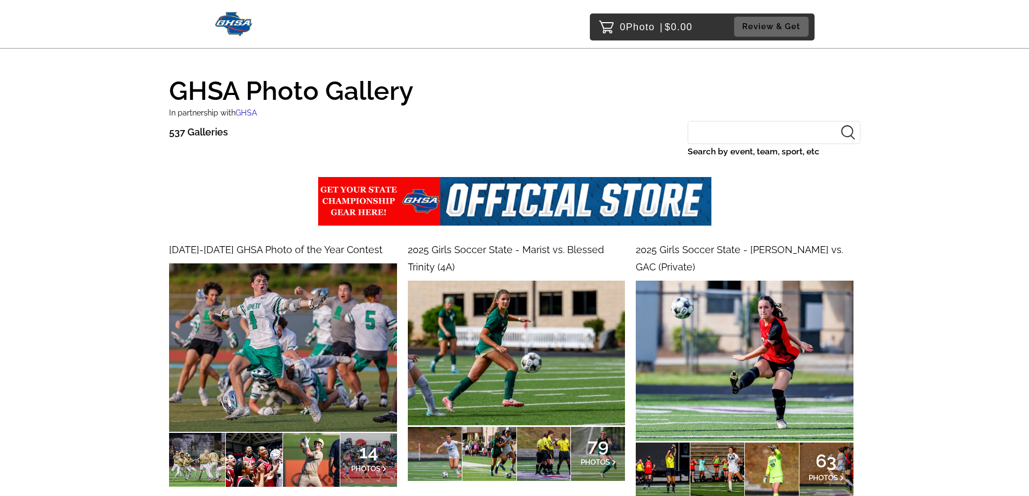 This screenshot has width=1029, height=496. What do you see at coordinates (773, 26) in the screenshot?
I see `a: Review & Get` at bounding box center [773, 26].